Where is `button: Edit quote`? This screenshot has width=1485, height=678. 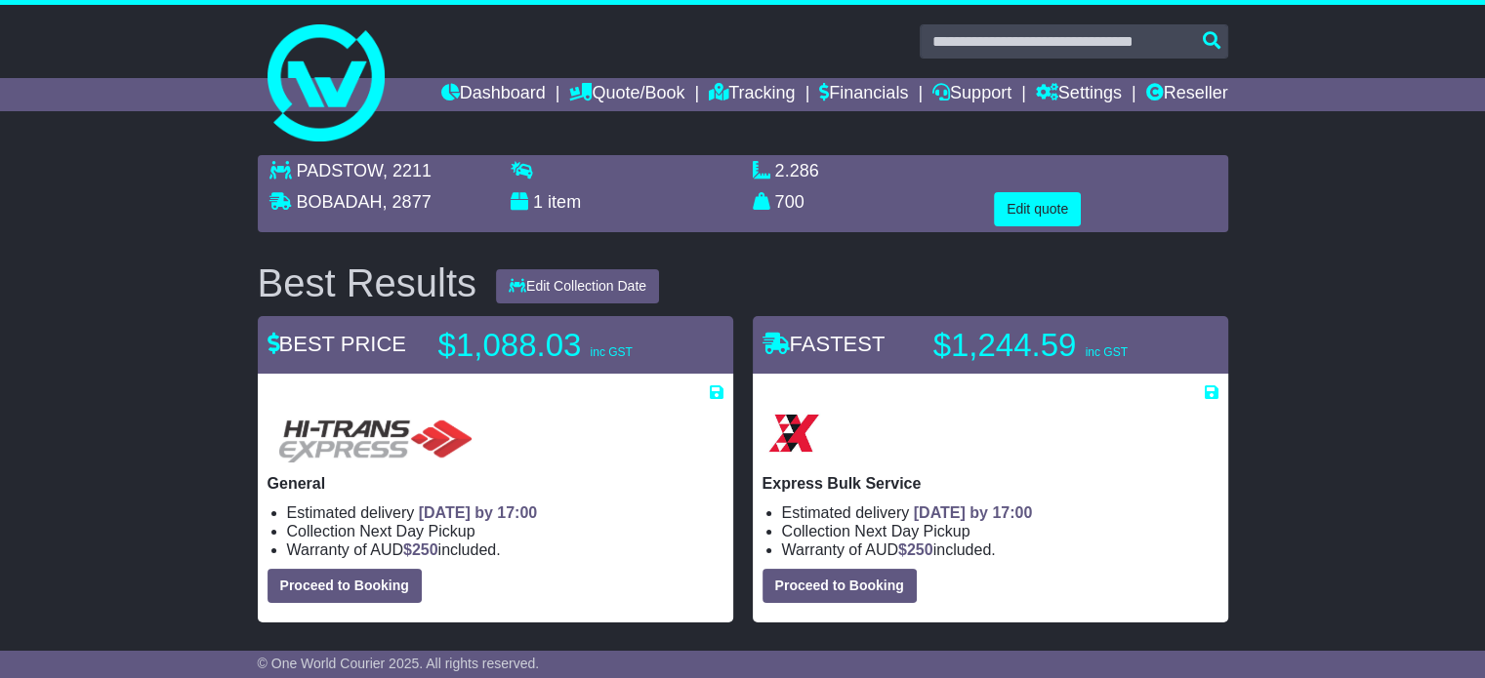 button: Edit quote is located at coordinates (1037, 209).